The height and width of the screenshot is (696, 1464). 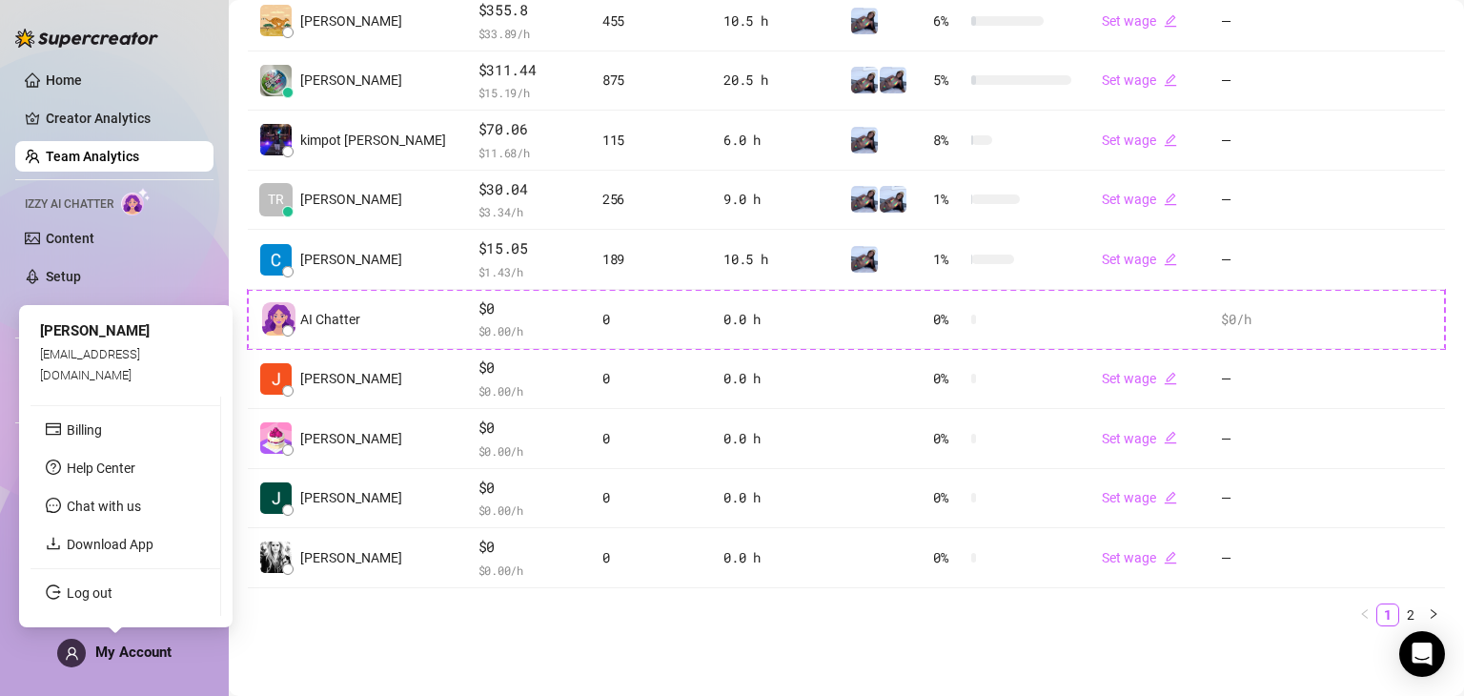 I want to click on div: 9.0 h, so click(x=775, y=199).